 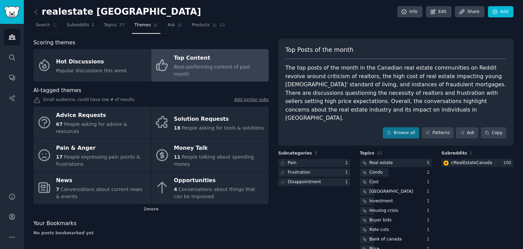 I want to click on div: 2 more, so click(x=151, y=209).